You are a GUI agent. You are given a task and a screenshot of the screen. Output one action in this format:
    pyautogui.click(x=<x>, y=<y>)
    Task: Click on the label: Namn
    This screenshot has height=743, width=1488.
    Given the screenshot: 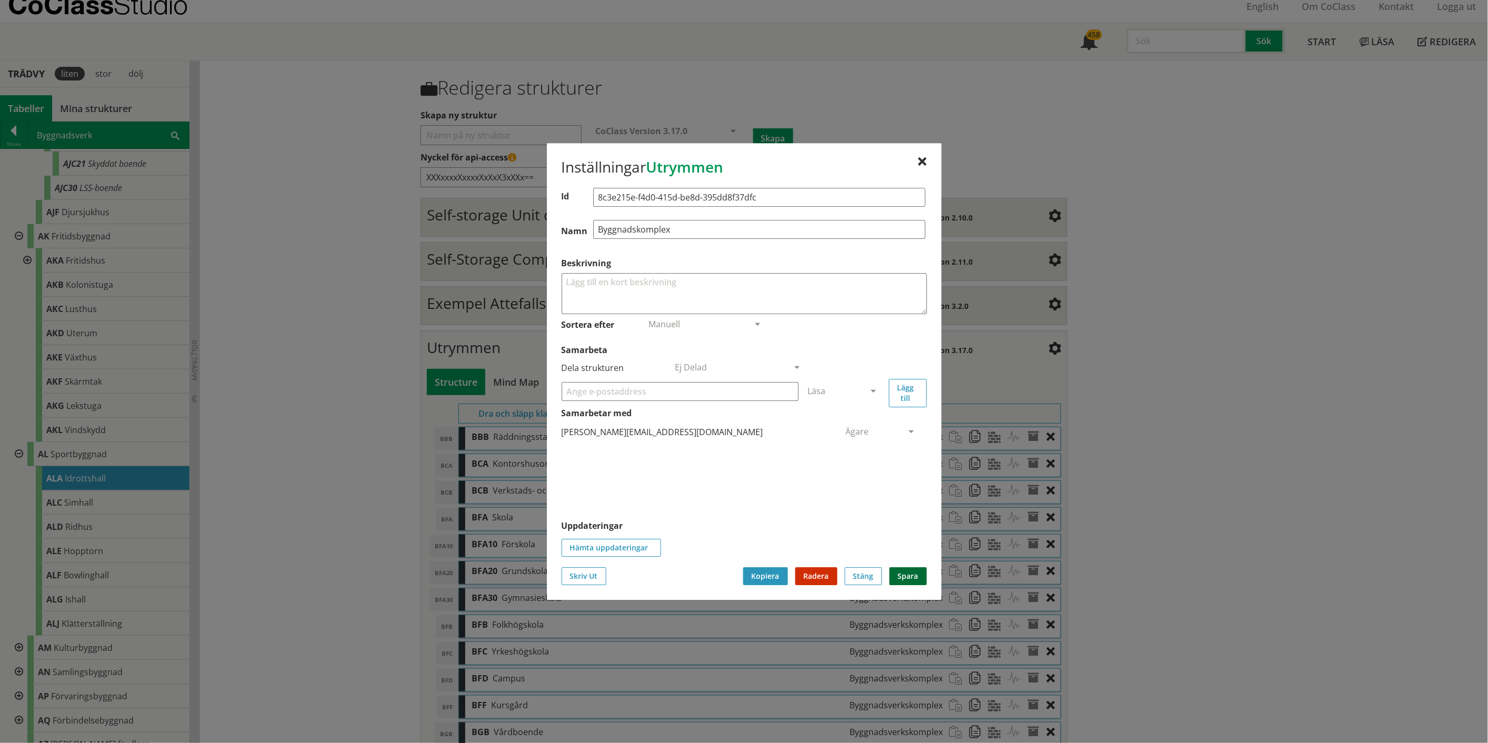 What is the action you would take?
    pyautogui.click(x=744, y=231)
    